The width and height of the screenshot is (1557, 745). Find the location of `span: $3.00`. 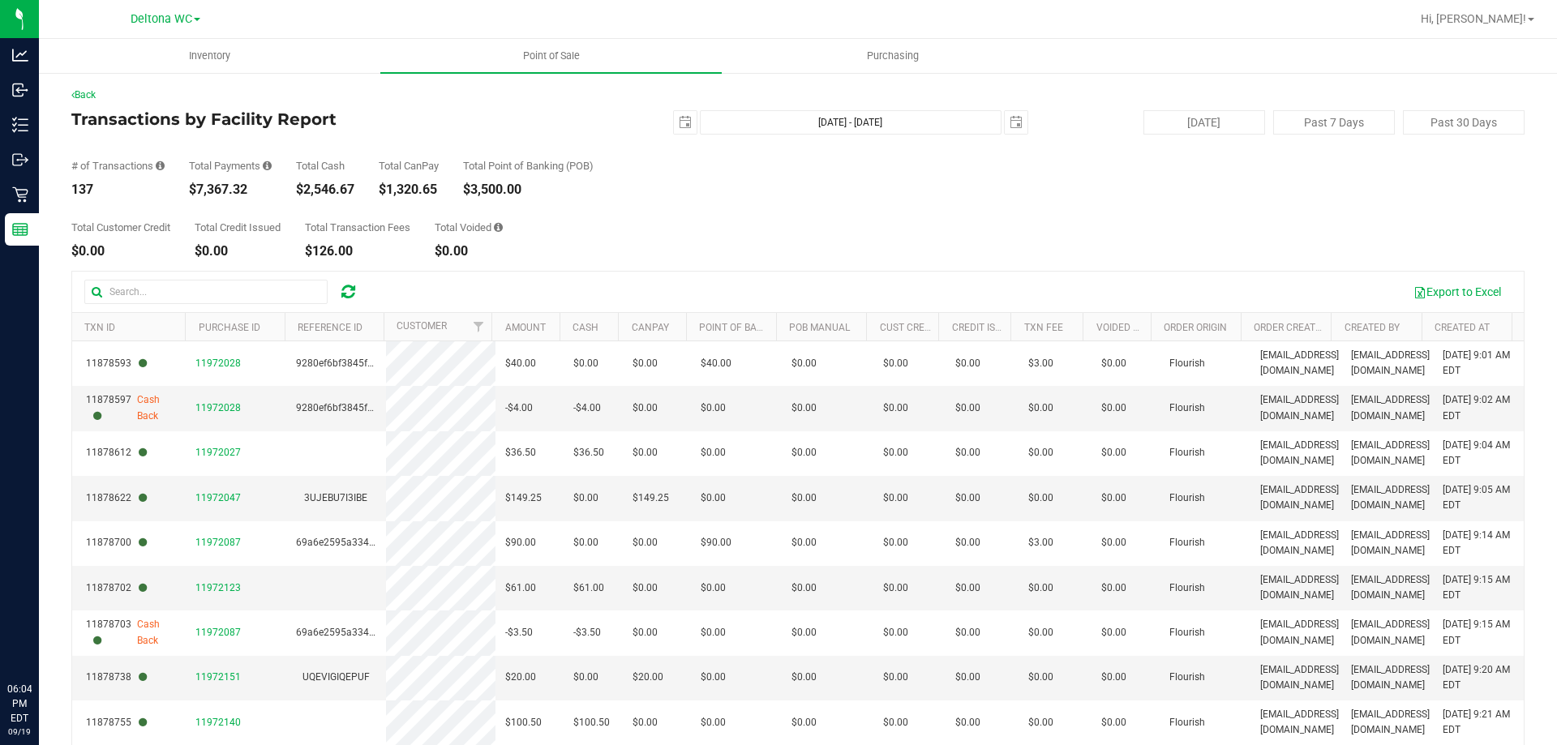

span: $3.00 is located at coordinates (1041, 363).